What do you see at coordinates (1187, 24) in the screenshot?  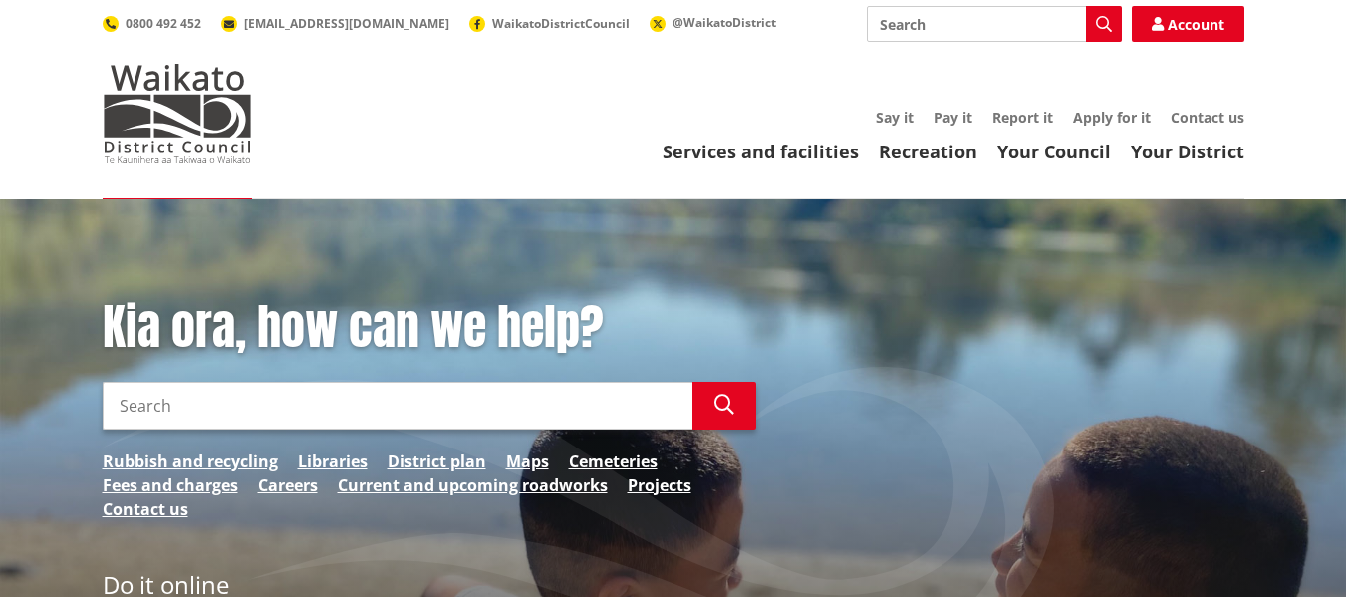 I see `a: Account` at bounding box center [1187, 24].